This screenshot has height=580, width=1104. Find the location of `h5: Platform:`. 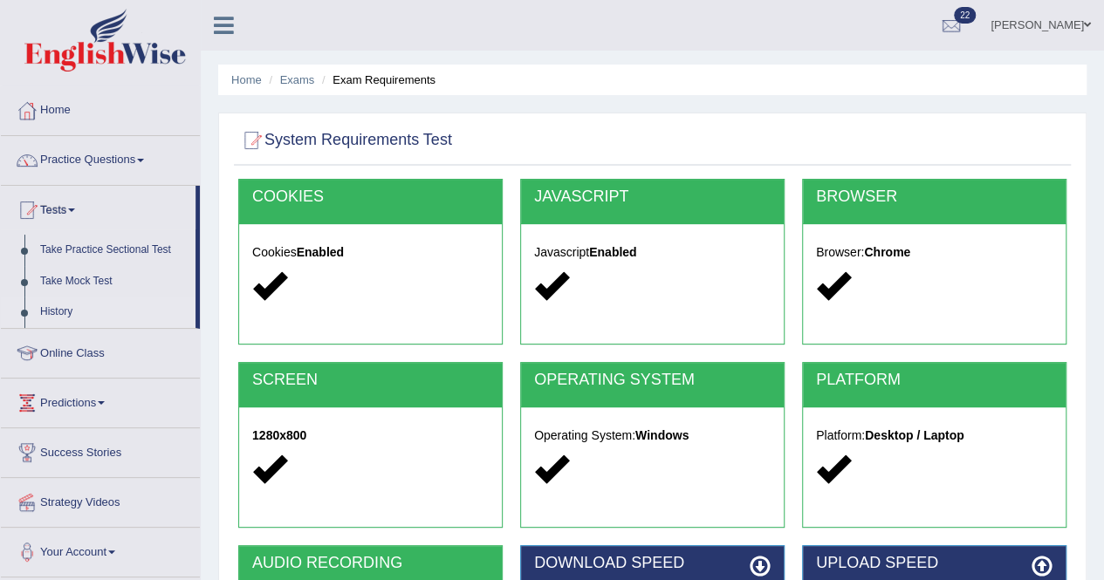

h5: Platform: is located at coordinates (934, 435).